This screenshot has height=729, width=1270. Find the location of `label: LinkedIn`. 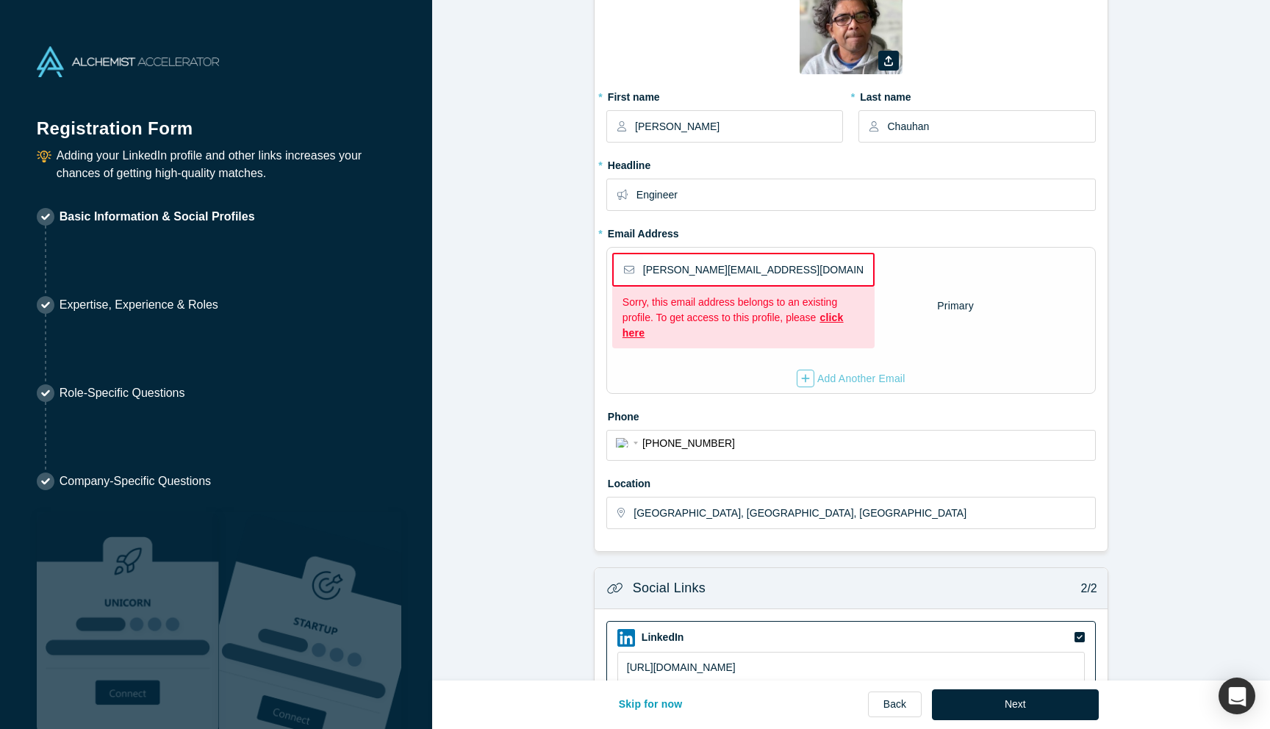

label: LinkedIn is located at coordinates (662, 637).